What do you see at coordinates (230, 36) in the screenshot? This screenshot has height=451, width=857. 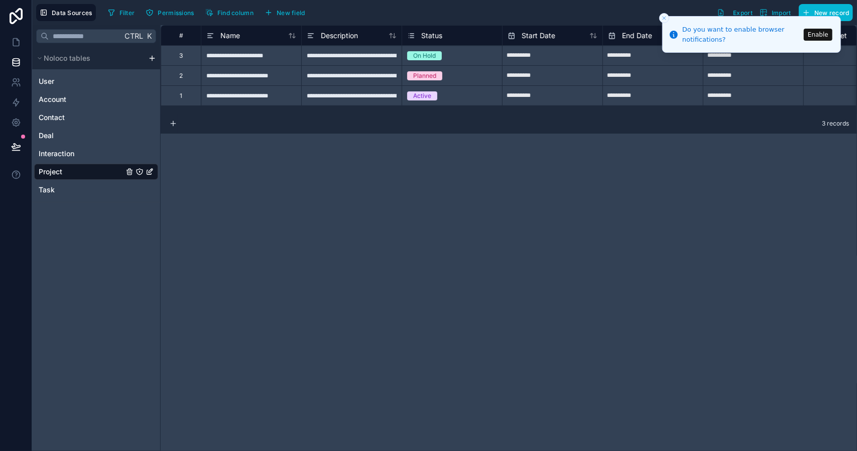 I see `span: Name` at bounding box center [230, 36].